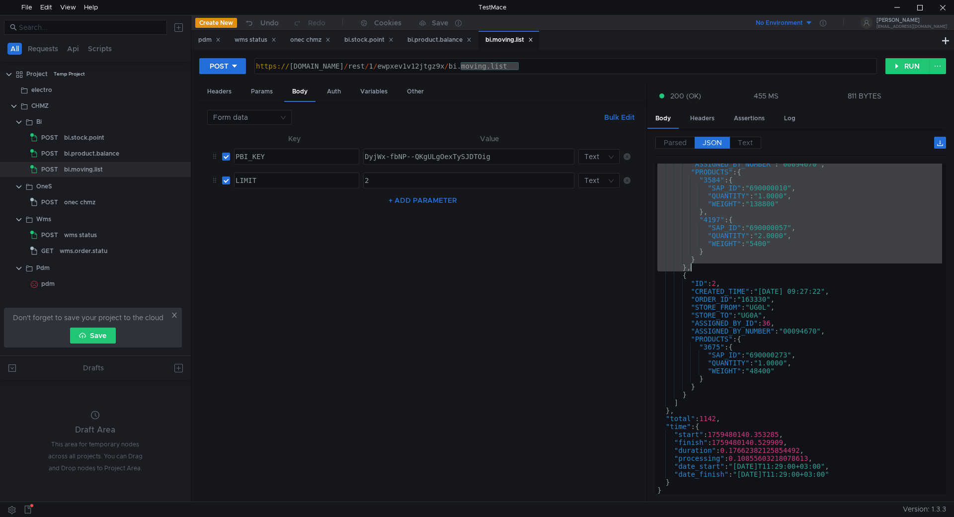 The image size is (954, 517). What do you see at coordinates (686, 96) in the screenshot?
I see `span: 200 (OK)` at bounding box center [686, 96].